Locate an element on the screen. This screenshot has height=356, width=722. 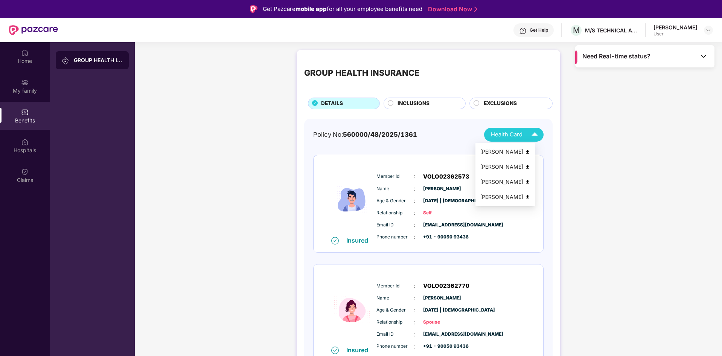
span: Self is located at coordinates (442, 213).